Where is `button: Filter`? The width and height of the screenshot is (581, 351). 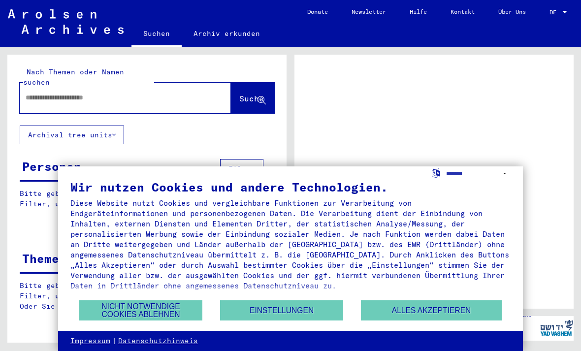
button: Filter is located at coordinates (242, 168).